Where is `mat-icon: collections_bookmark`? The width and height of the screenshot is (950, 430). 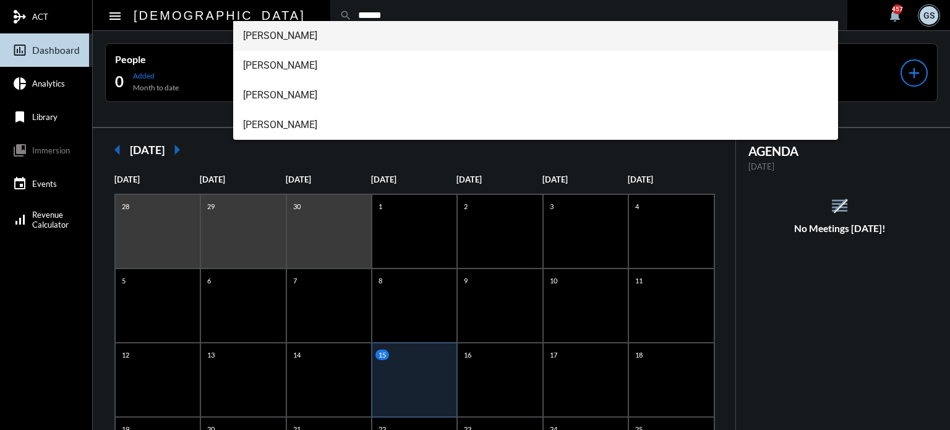
mat-icon: collections_bookmark is located at coordinates (20, 150).